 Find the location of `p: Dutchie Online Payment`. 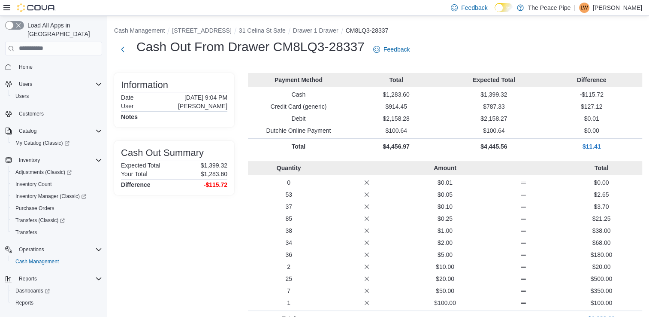

p: Dutchie Online Payment is located at coordinates (299, 130).